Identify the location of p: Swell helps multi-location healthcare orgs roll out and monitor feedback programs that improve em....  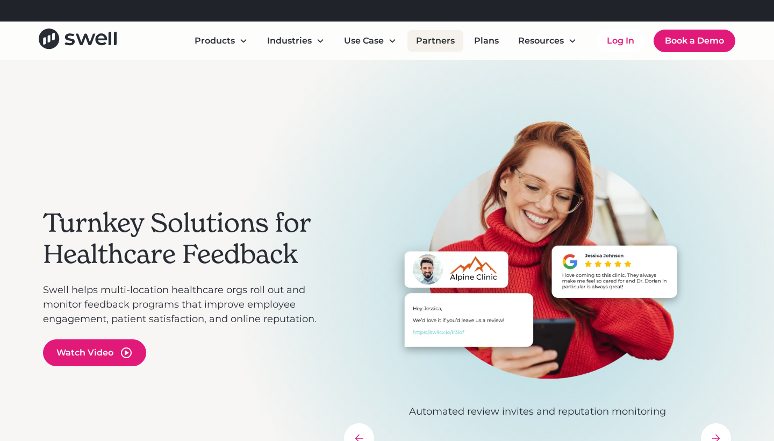
(188, 304).